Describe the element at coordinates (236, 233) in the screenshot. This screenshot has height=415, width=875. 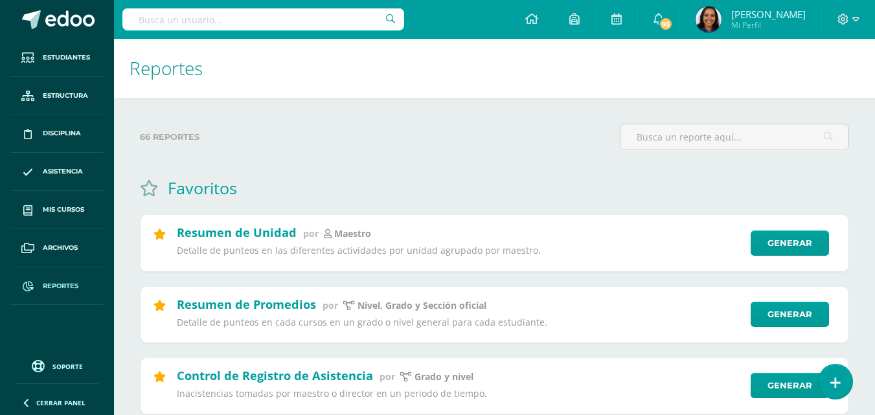
I see `h2: Resumen de Unidad` at that location.